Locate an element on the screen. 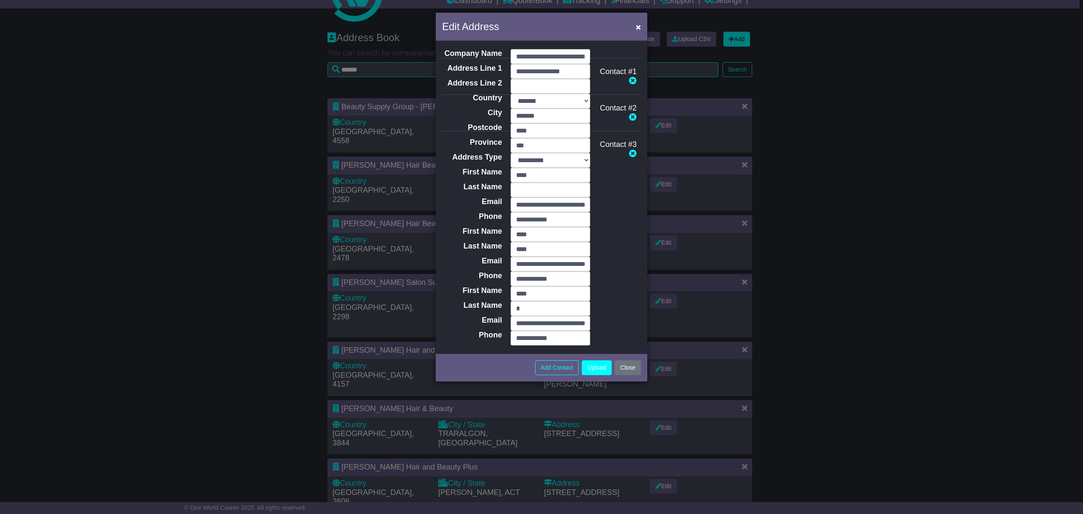 This screenshot has width=1083, height=514. label: Address Type is located at coordinates (471, 157).